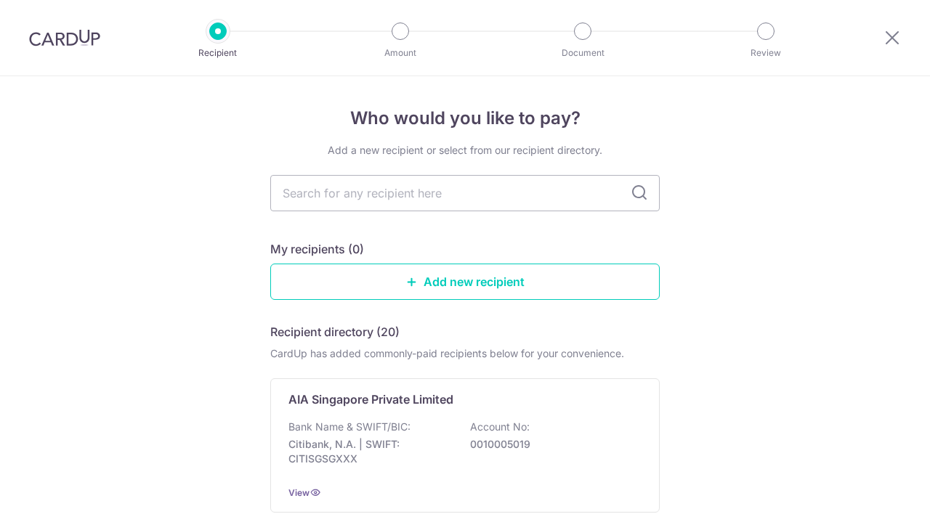 This screenshot has height=522, width=930. What do you see at coordinates (349, 427) in the screenshot?
I see `p: Bank Name & SWIFT/BIC:` at bounding box center [349, 427].